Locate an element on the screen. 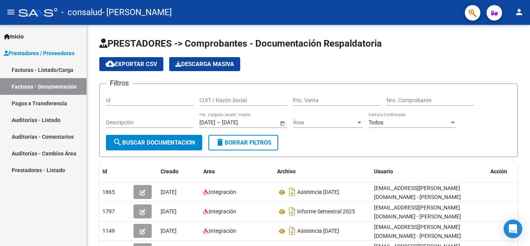 This screenshot has width=530, height=246. datatable-header-cell: Creado is located at coordinates (179, 171).